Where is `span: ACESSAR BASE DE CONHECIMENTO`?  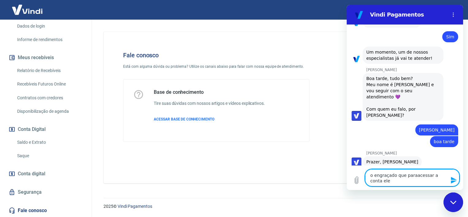 span: ACESSAR BASE DE CONHECIMENTO is located at coordinates (184, 119).